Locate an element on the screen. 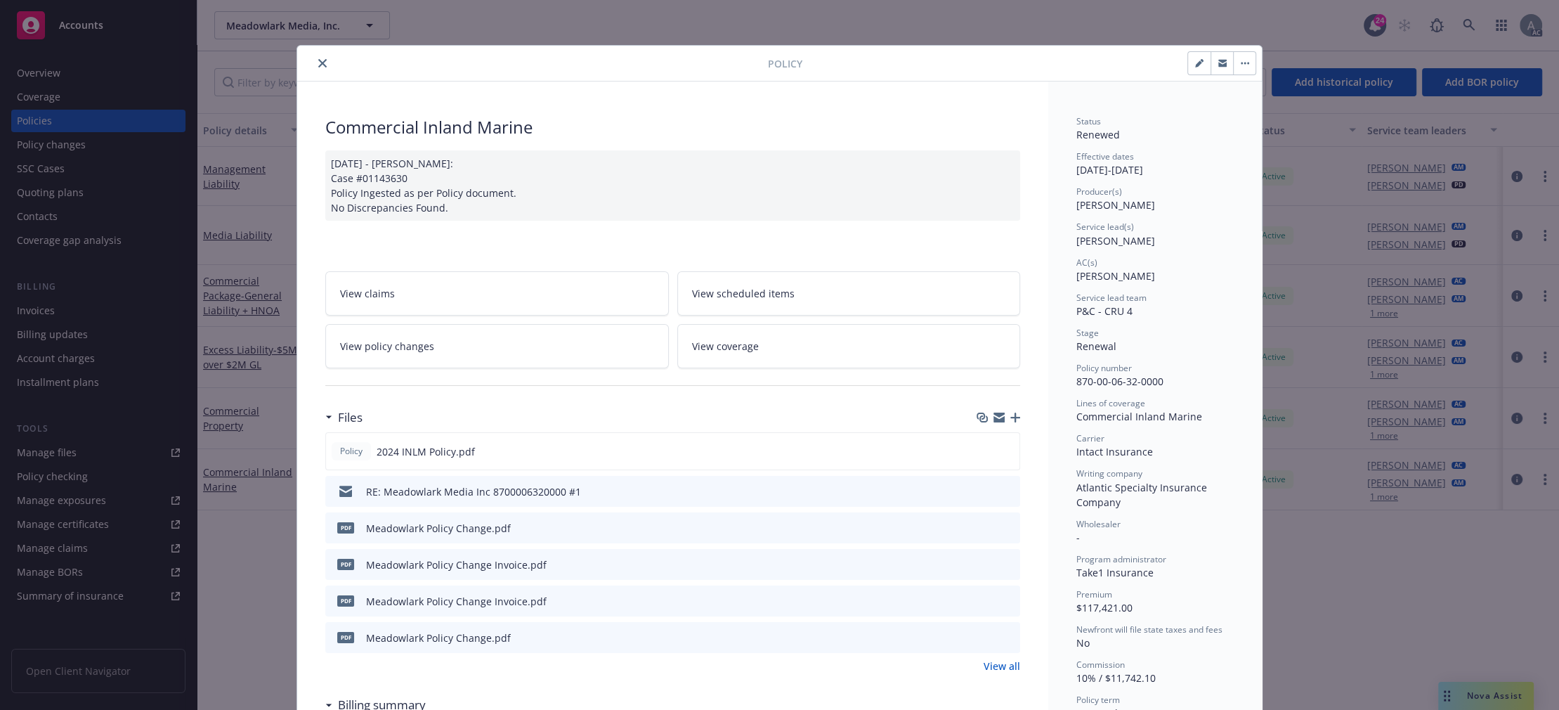 The image size is (1559, 710). span: Commission is located at coordinates (1100, 664).